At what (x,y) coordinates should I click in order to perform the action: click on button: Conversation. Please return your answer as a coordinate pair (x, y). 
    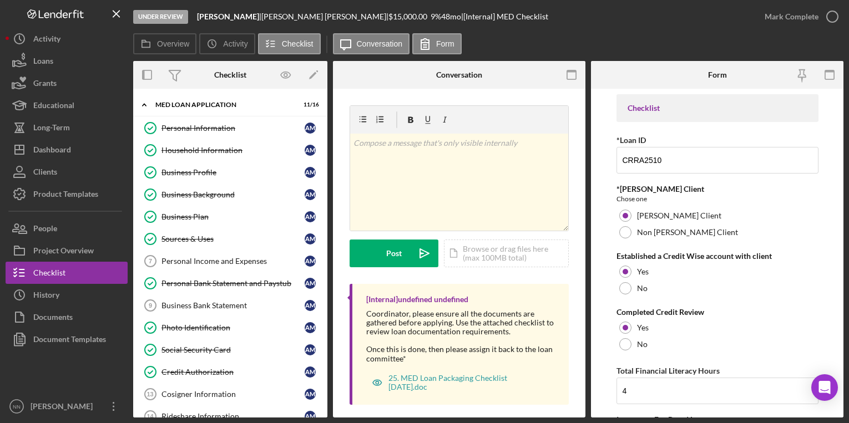
    Looking at the image, I should click on (371, 44).